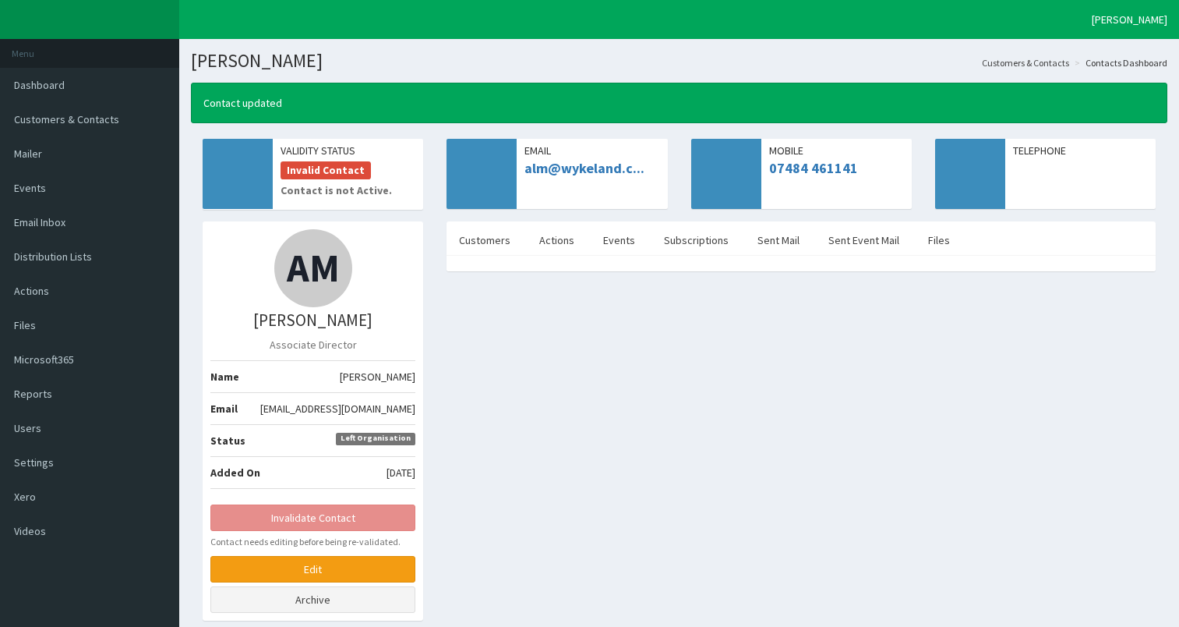 This screenshot has height=627, width=1179. I want to click on span: Validity Status, so click(348, 150).